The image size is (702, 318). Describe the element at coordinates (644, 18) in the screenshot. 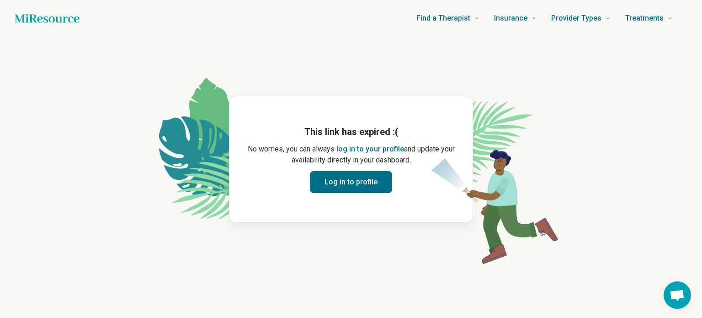

I see `span: Treatments` at that location.